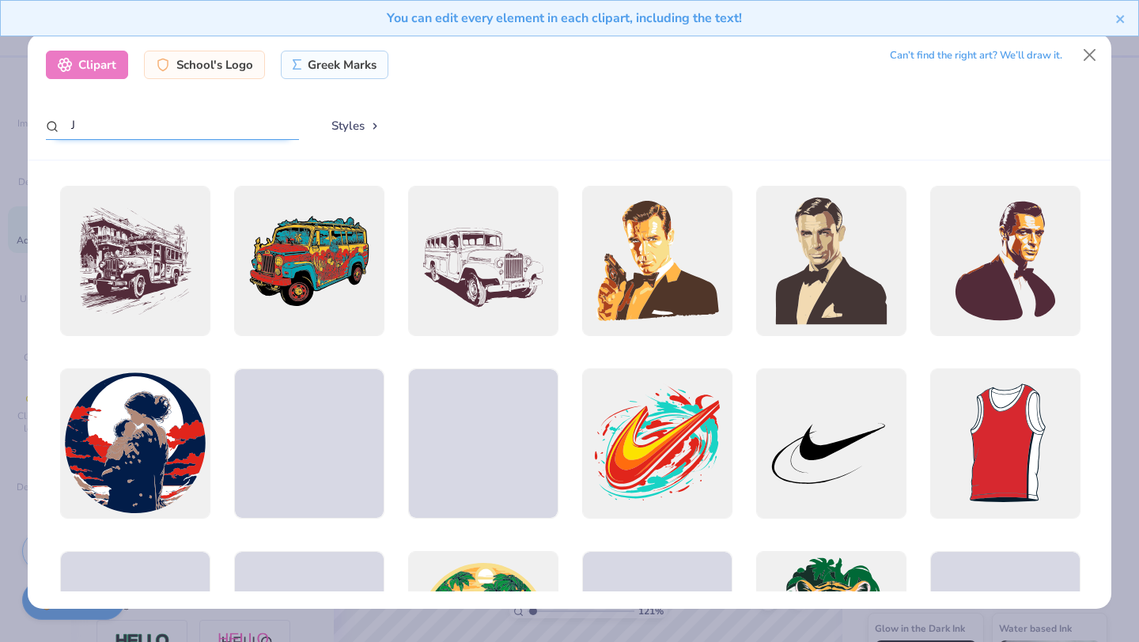 This screenshot has height=642, width=1139. What do you see at coordinates (976, 55) in the screenshot?
I see `div: Can’t find the right art? We’ll draw it.` at bounding box center [976, 55].